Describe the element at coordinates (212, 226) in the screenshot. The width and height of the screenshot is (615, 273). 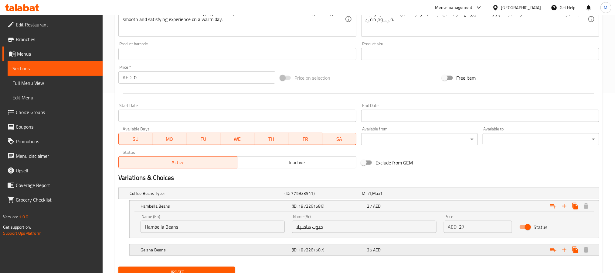
I see `input: Enter name En` at that location.